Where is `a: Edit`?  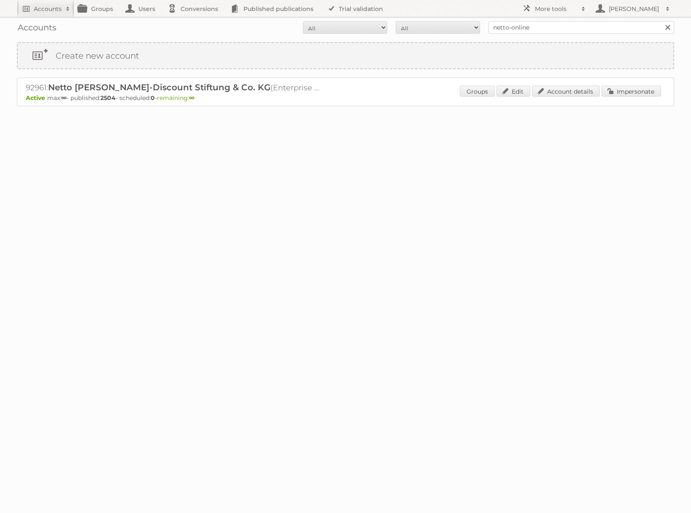 a: Edit is located at coordinates (513, 91).